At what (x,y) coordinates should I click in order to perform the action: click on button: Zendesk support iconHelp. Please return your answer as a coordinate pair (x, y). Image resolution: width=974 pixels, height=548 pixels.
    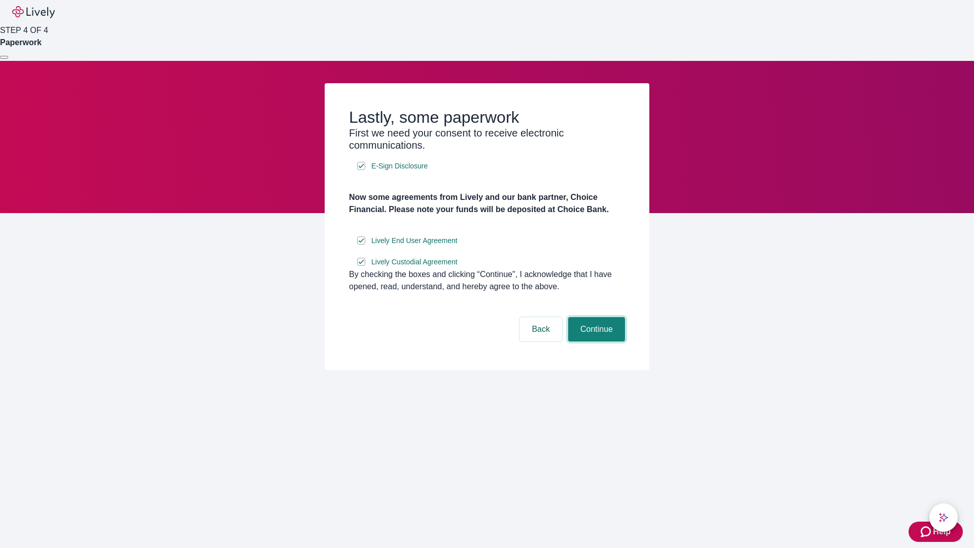
    Looking at the image, I should click on (936, 532).